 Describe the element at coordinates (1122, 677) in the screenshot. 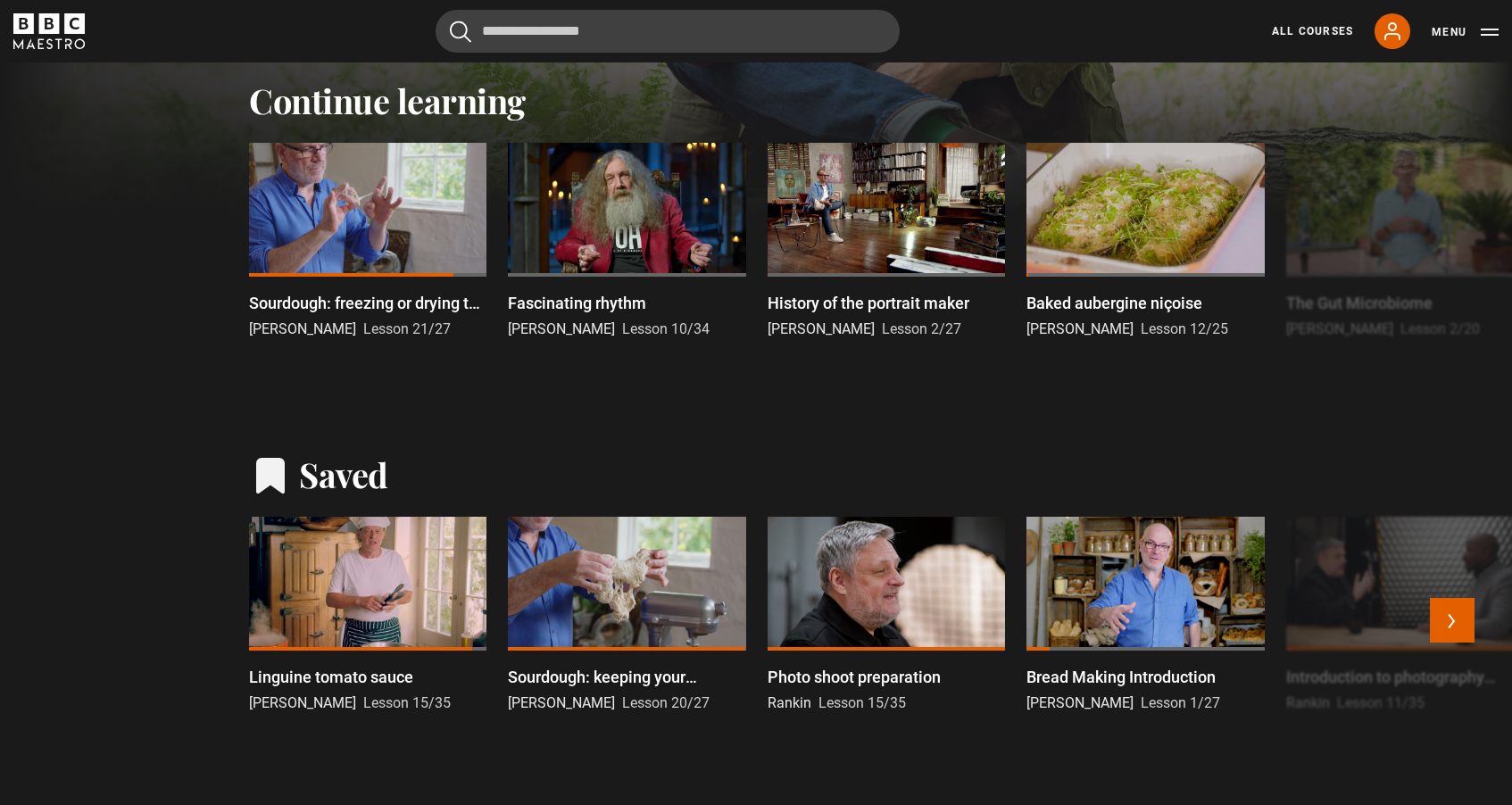

I see `p: Bread Making Introduction` at that location.